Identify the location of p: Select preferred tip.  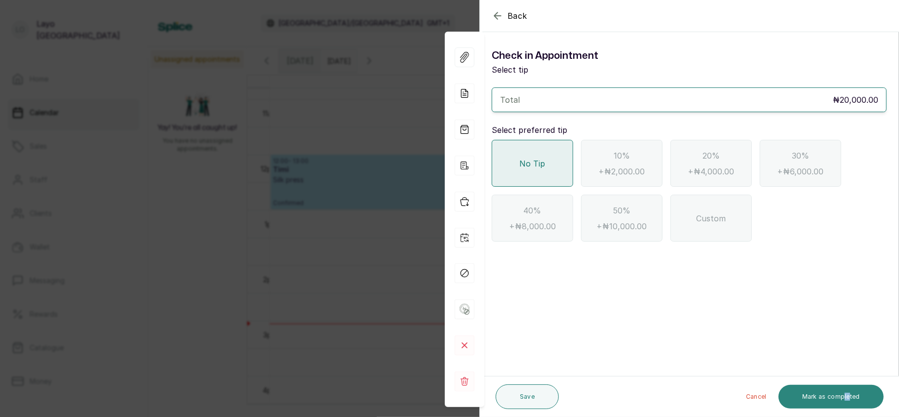
(689, 130).